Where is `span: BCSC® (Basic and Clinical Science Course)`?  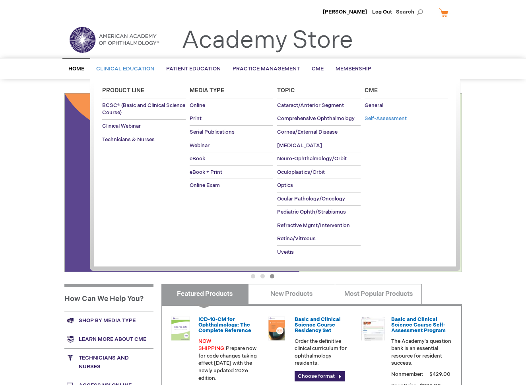 span: BCSC® (Basic and Clinical Science Course) is located at coordinates (143, 109).